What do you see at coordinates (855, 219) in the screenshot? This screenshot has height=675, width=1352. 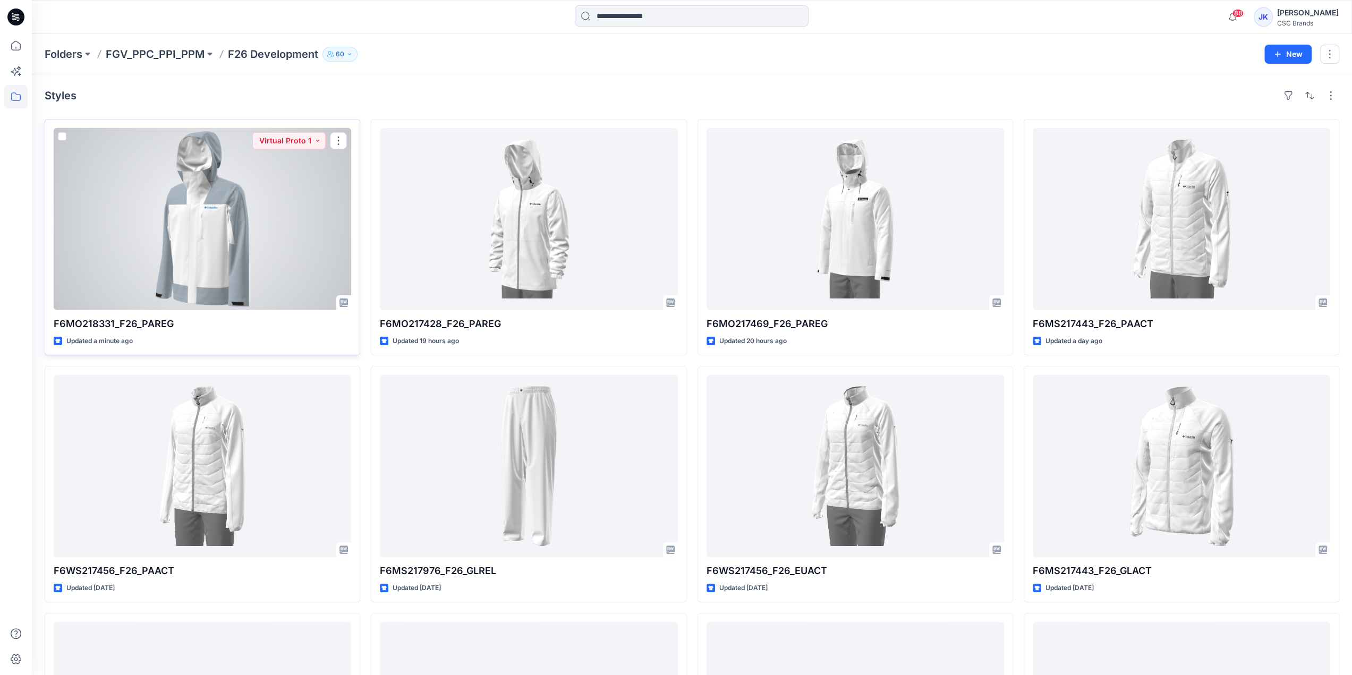 I see `a: F6MO217469_F26_PAREG` at bounding box center [855, 219].